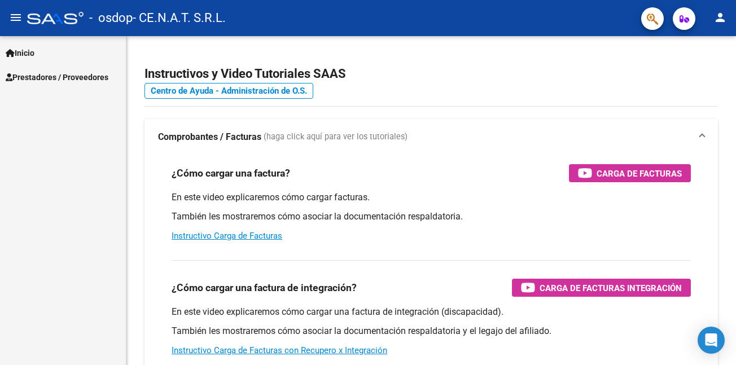 The image size is (736, 365). Describe the element at coordinates (228, 91) in the screenshot. I see `a: Centro de Ayuda - Administración de O.S.` at that location.